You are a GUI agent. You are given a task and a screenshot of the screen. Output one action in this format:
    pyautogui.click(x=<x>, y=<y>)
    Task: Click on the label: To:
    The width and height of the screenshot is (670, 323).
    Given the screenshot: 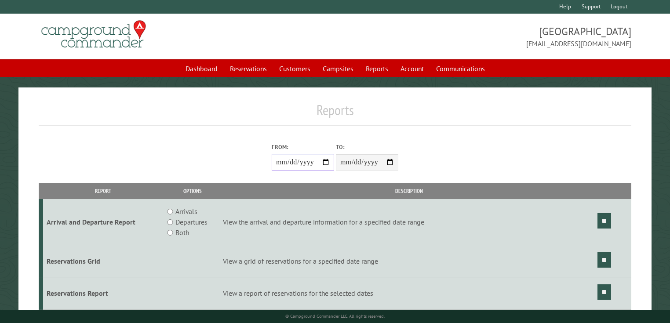 What is the action you would take?
    pyautogui.click(x=367, y=147)
    